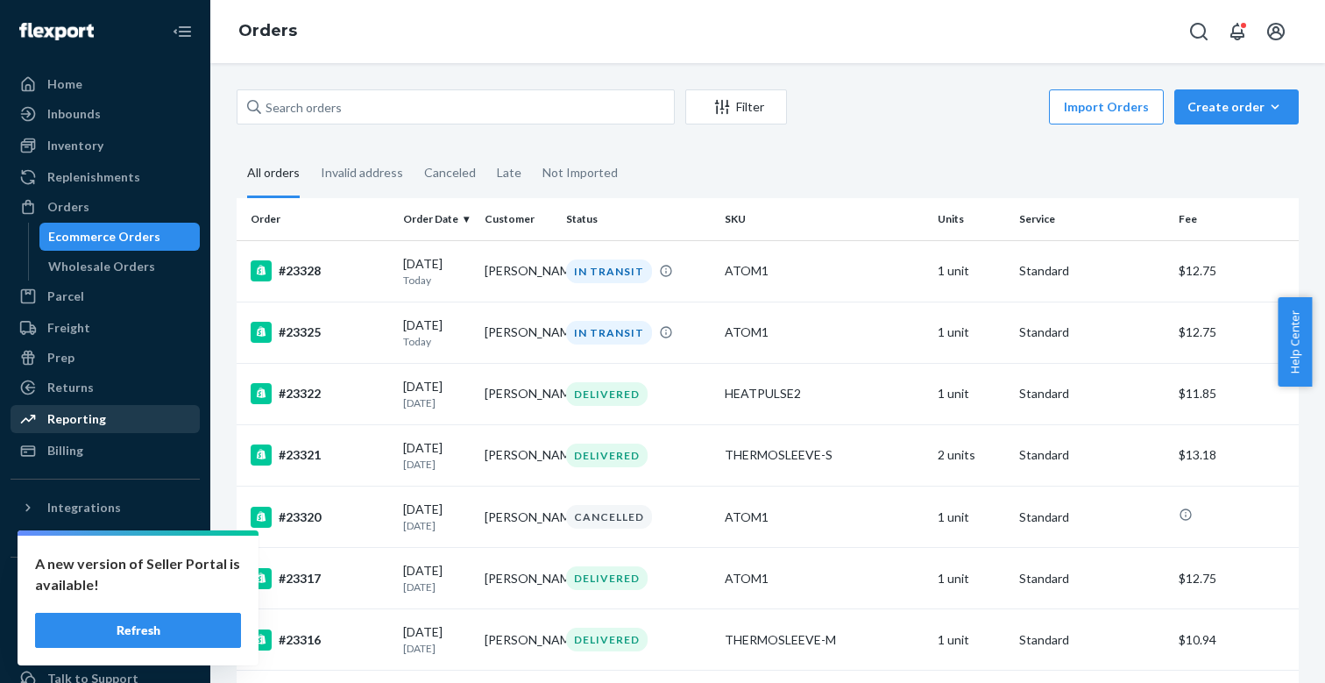 This screenshot has width=1325, height=683. I want to click on div: Create order, so click(1237, 107).